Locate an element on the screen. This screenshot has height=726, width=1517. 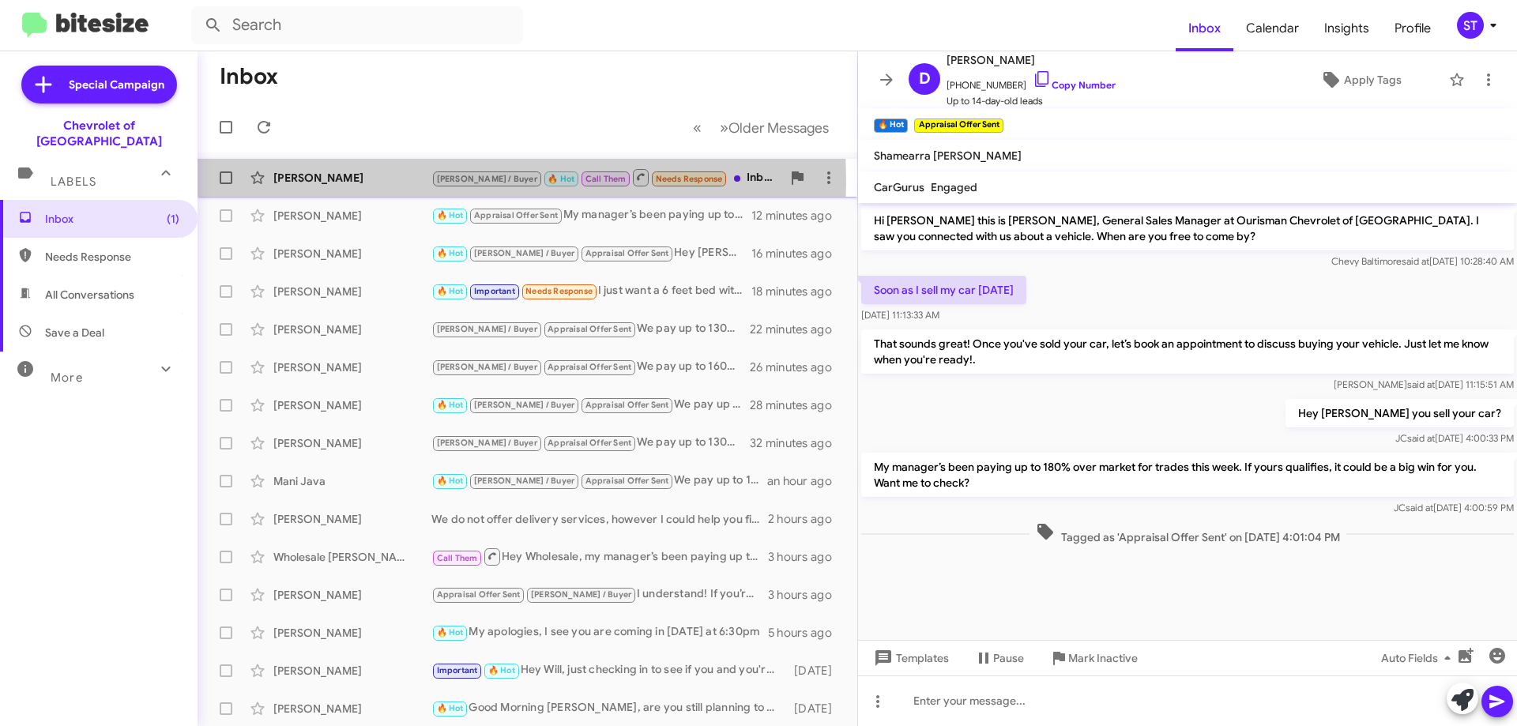
span: D is located at coordinates (925, 79).